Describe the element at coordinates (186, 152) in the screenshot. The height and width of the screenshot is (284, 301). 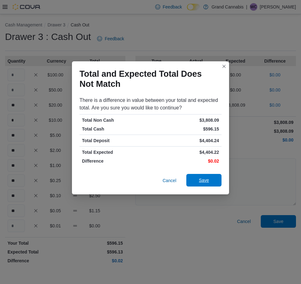
I see `p: $4,404.22` at that location.